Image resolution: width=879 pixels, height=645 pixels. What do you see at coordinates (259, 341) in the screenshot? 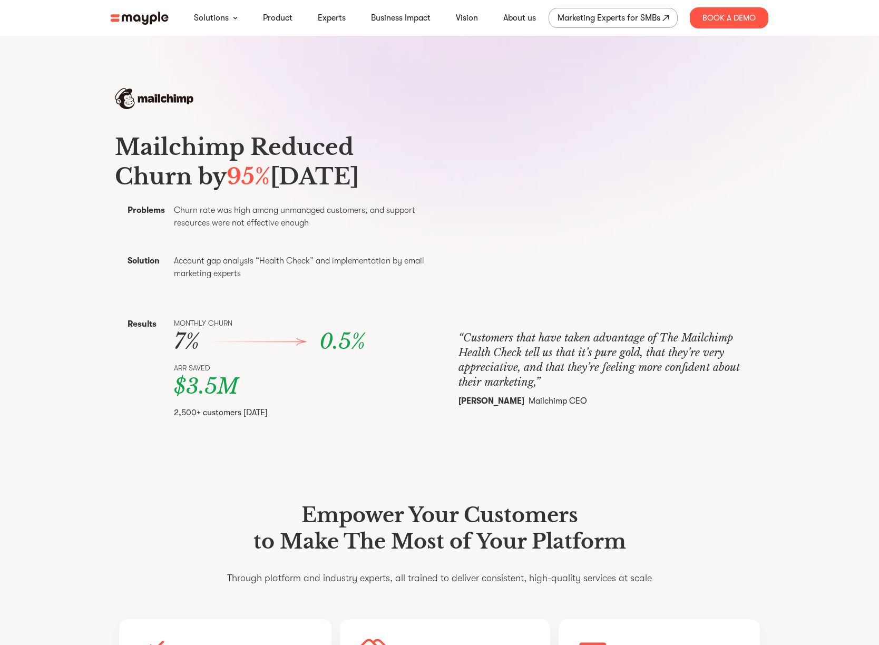
I see `img: right arrow` at bounding box center [259, 341].